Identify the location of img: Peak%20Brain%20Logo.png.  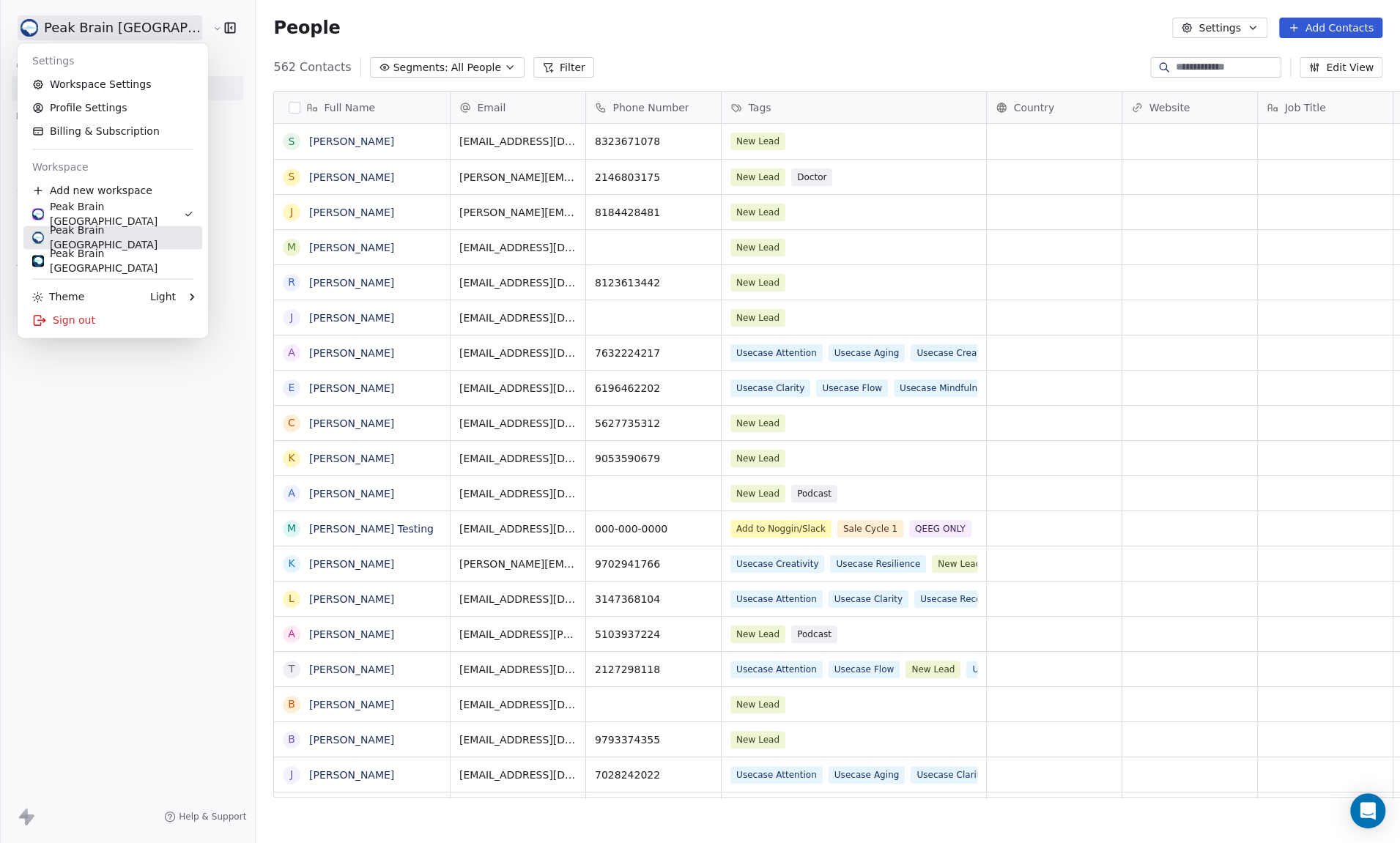
(38, 214).